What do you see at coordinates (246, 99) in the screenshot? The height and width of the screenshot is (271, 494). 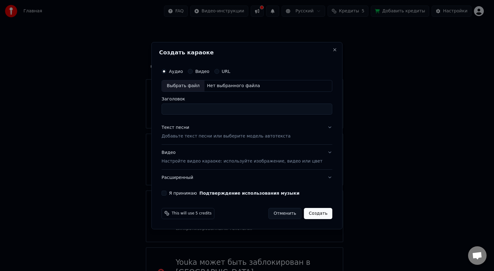 I see `label: Заголовок` at bounding box center [246, 99].